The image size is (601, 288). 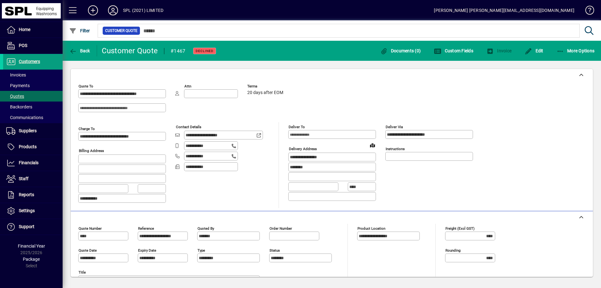 I want to click on a: Payments, so click(x=33, y=85).